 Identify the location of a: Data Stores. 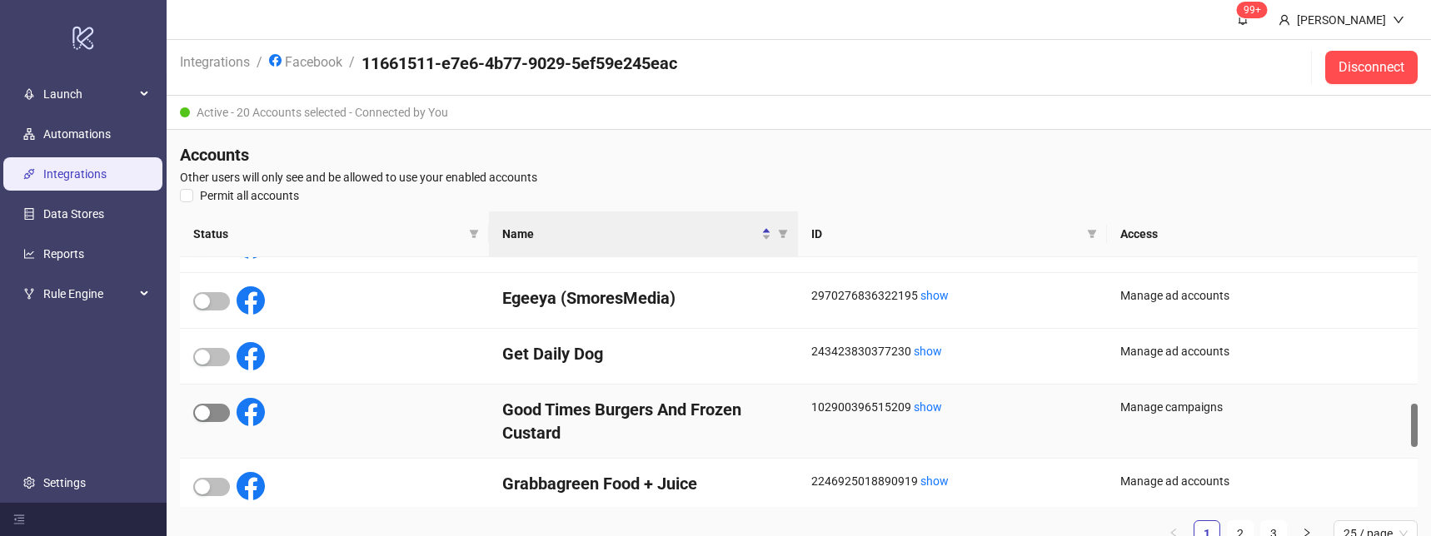
(73, 215).